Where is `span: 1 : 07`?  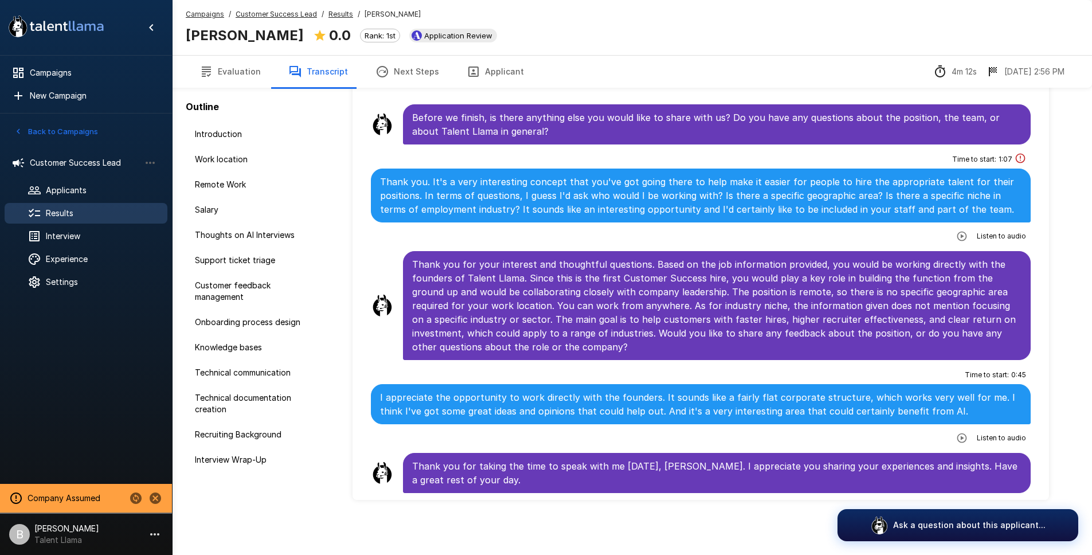 span: 1 : 07 is located at coordinates (1006, 159).